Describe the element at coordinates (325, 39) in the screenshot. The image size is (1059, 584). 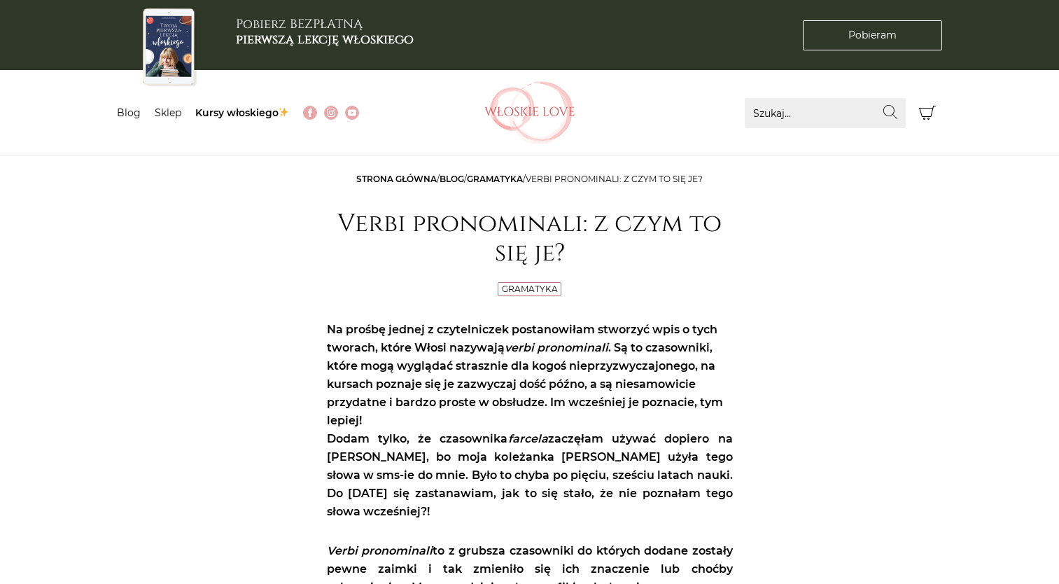
I see `b: pierwszą lekcję włoskiego` at that location.